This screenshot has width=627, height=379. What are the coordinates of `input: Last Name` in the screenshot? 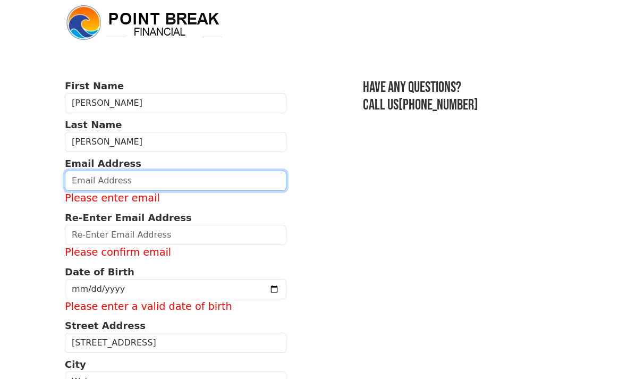 It's located at (175, 142).